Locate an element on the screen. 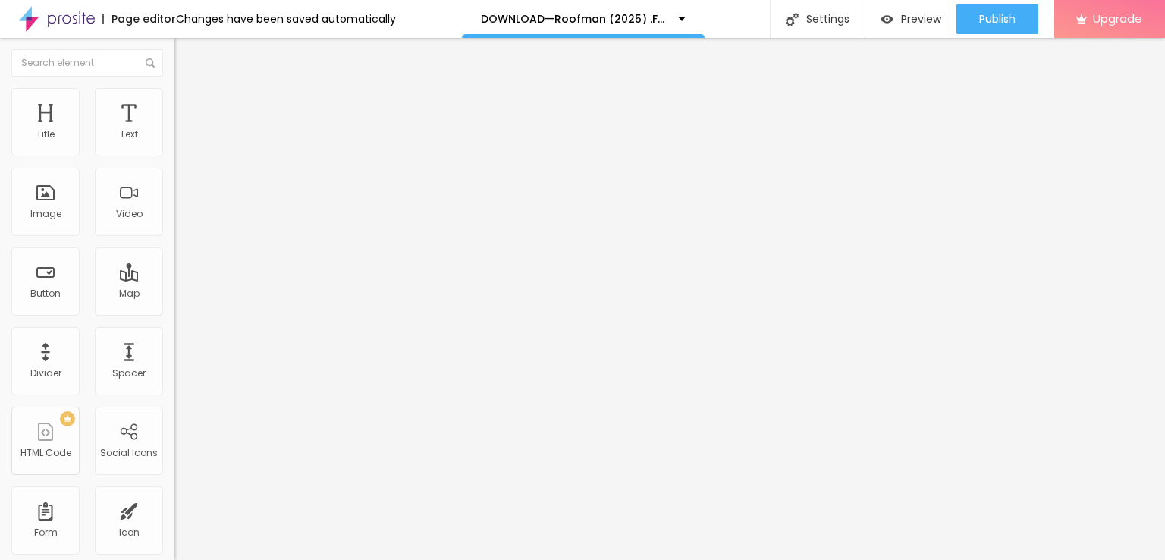 Image resolution: width=1165 pixels, height=560 pixels. div: Spacer is located at coordinates (129, 373).